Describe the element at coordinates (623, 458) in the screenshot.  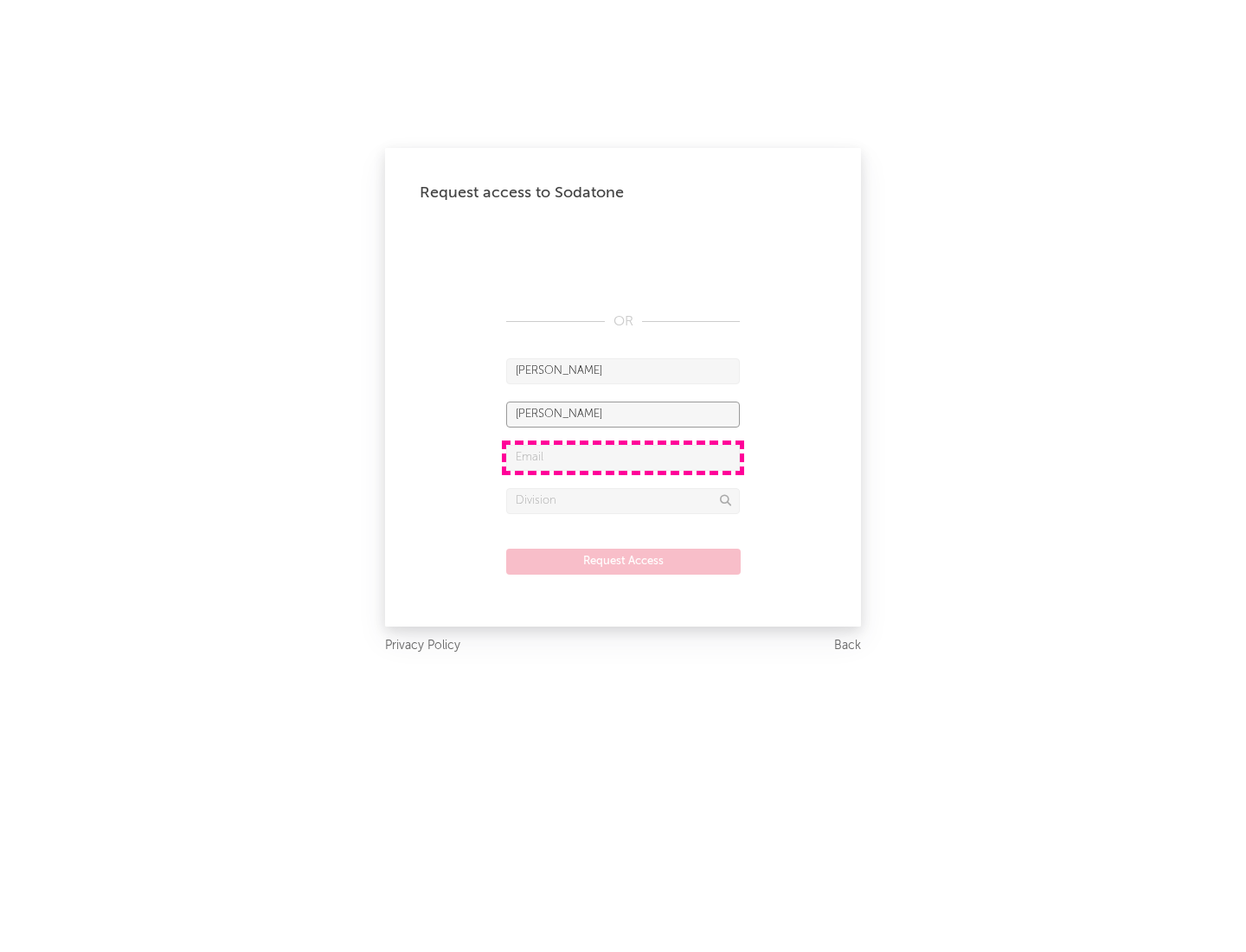
I see `input: Email` at that location.